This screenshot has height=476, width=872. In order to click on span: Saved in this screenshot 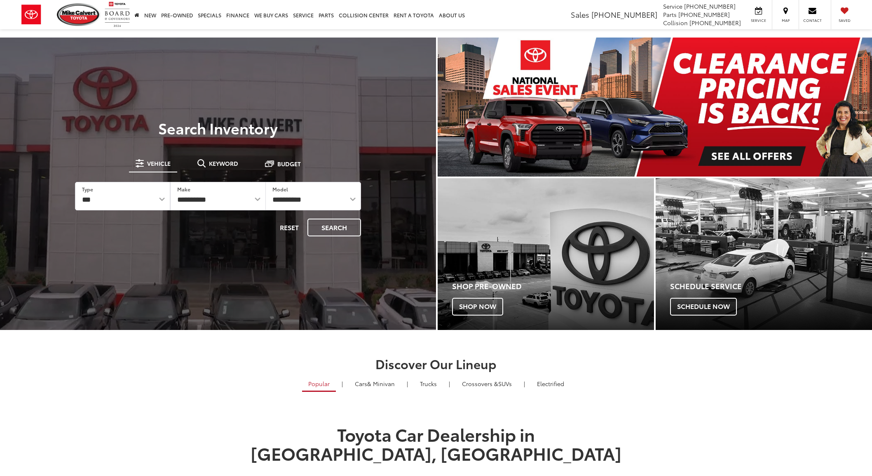, I will do `click(845, 20)`.